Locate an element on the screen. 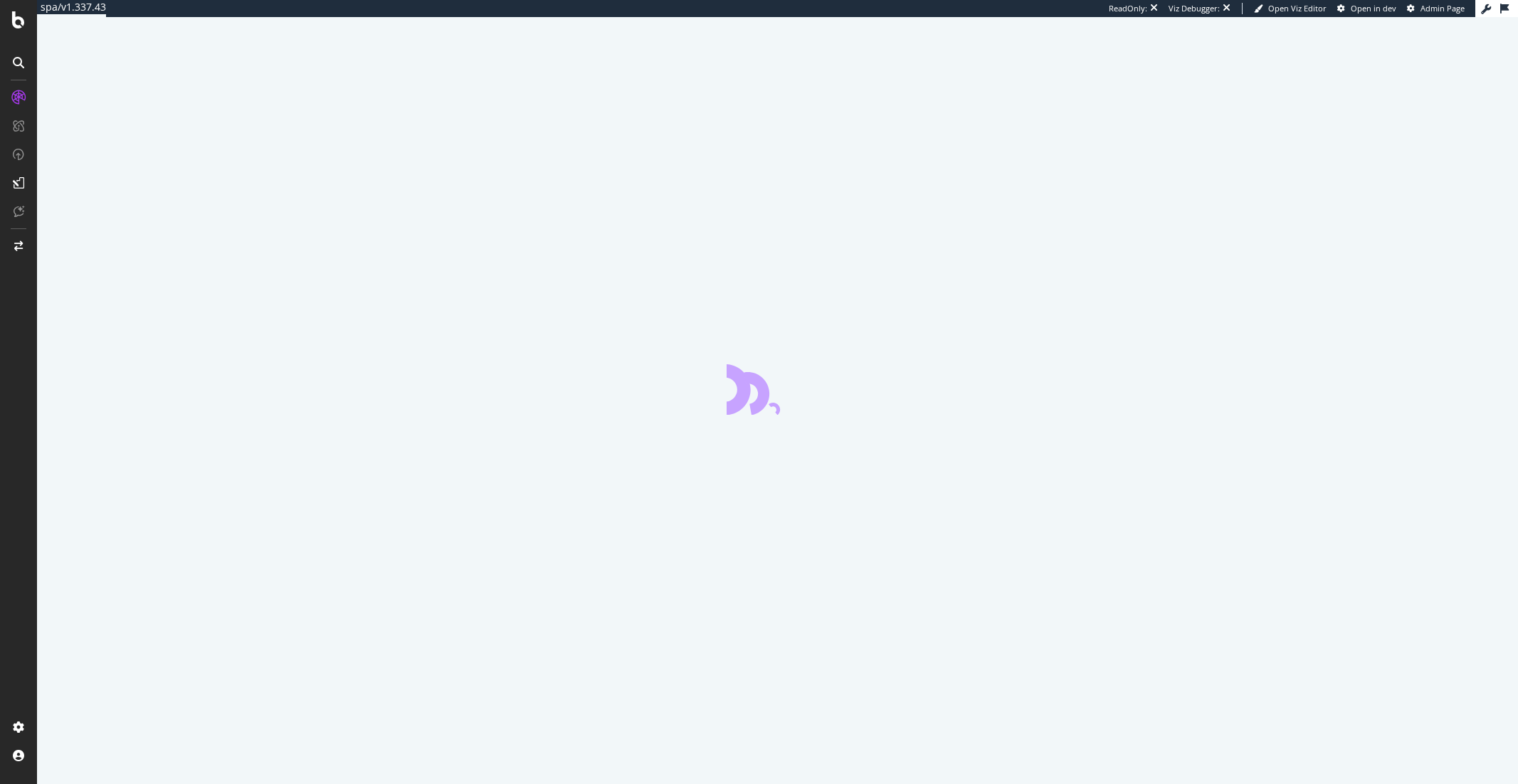  div: Viz Debugger: is located at coordinates (1195, 9).